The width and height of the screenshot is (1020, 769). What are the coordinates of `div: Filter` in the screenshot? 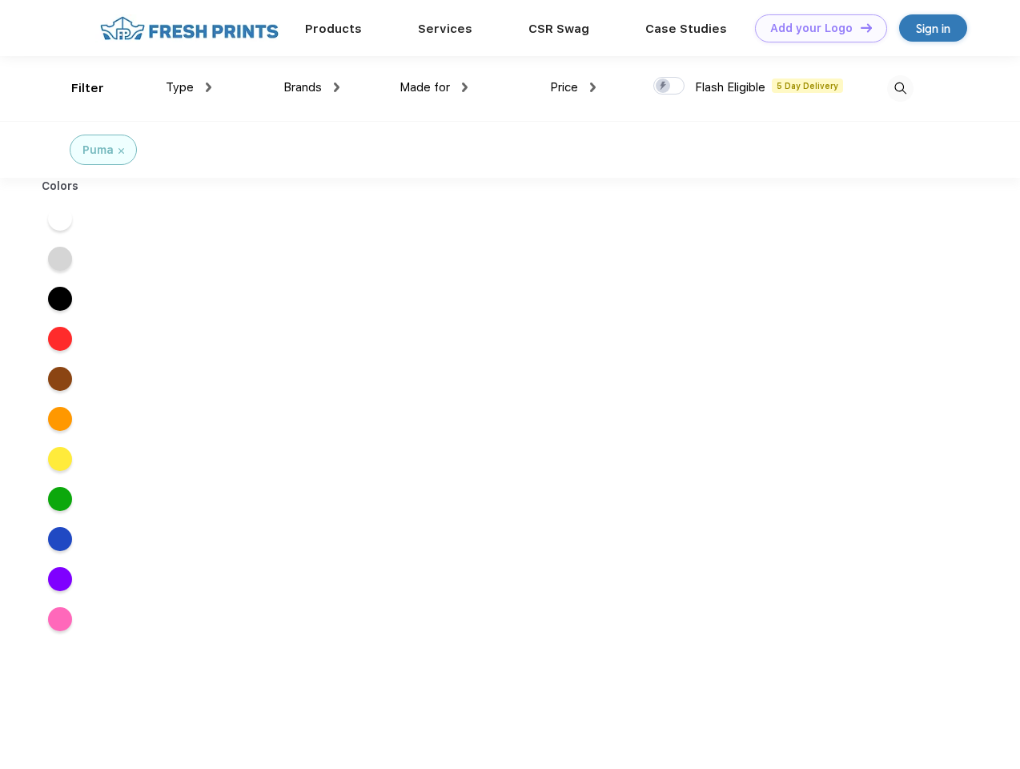 It's located at (87, 88).